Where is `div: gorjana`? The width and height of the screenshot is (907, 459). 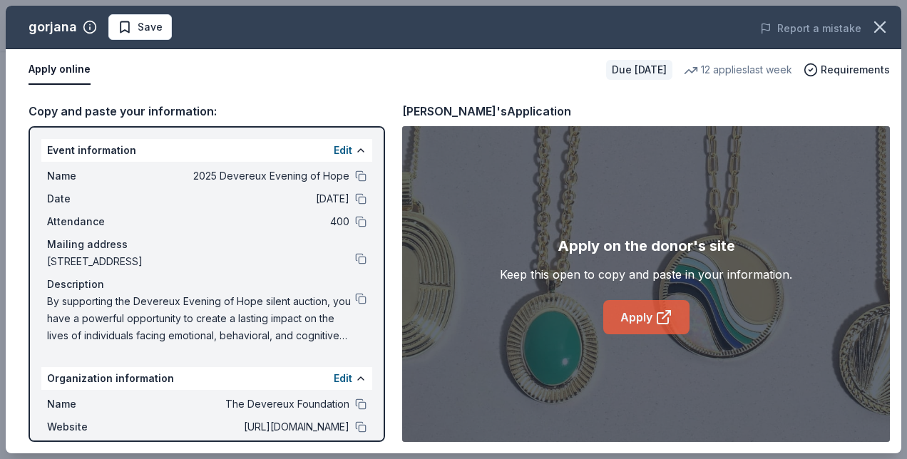 div: gorjana is located at coordinates (53, 27).